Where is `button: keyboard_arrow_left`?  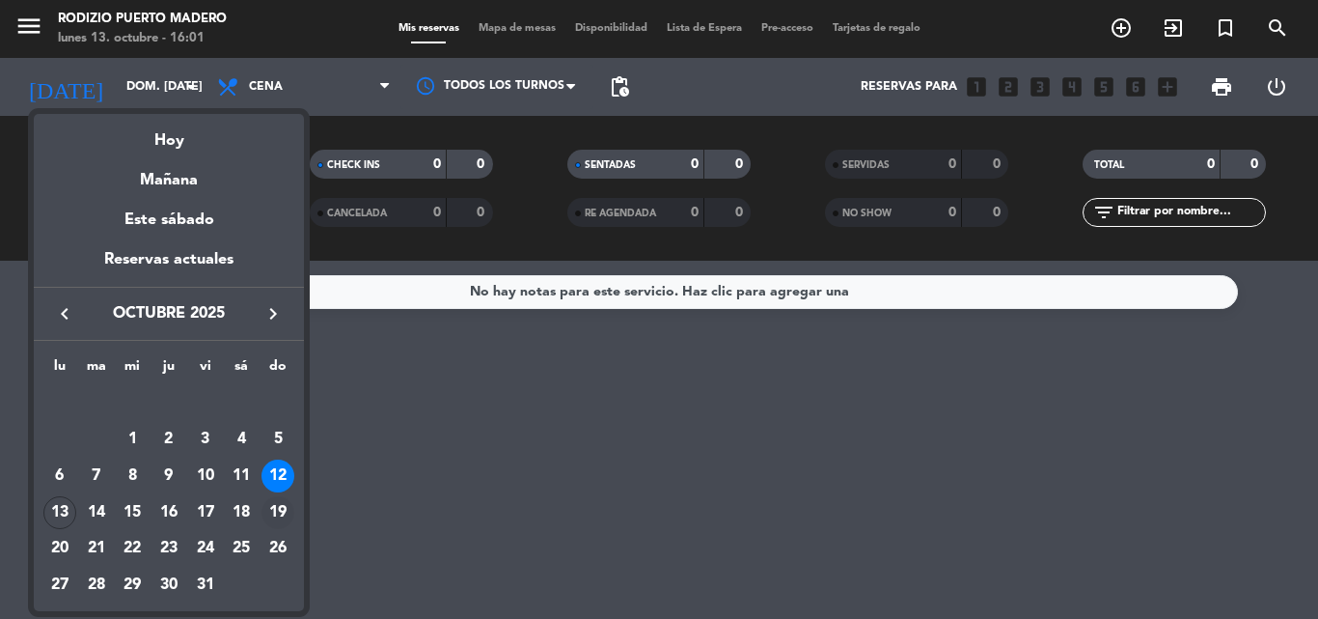 button: keyboard_arrow_left is located at coordinates (65, 314).